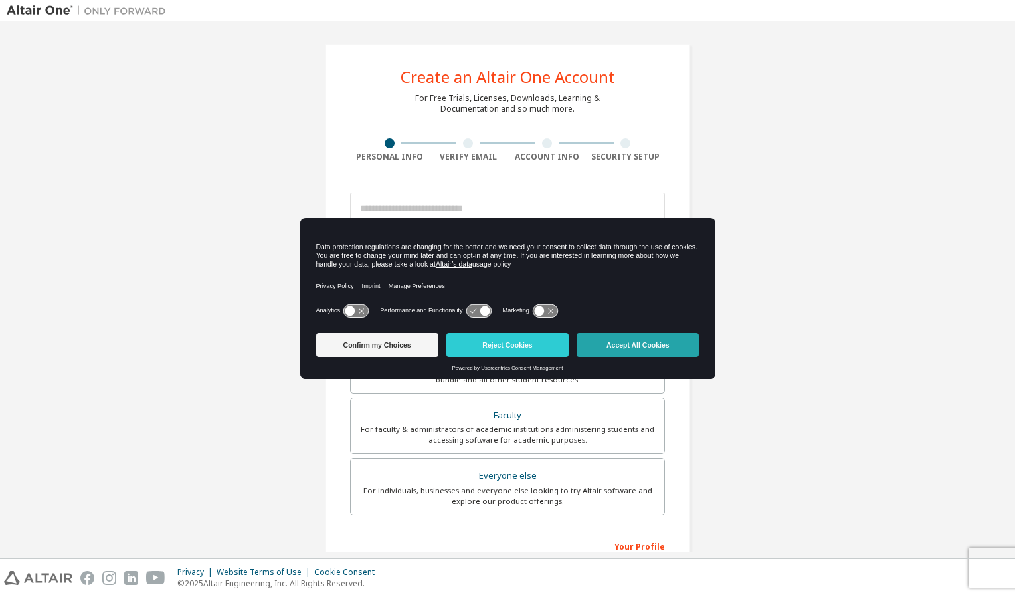 The width and height of the screenshot is (1015, 597). What do you see at coordinates (626, 157) in the screenshot?
I see `div: Security Setup` at bounding box center [626, 157].